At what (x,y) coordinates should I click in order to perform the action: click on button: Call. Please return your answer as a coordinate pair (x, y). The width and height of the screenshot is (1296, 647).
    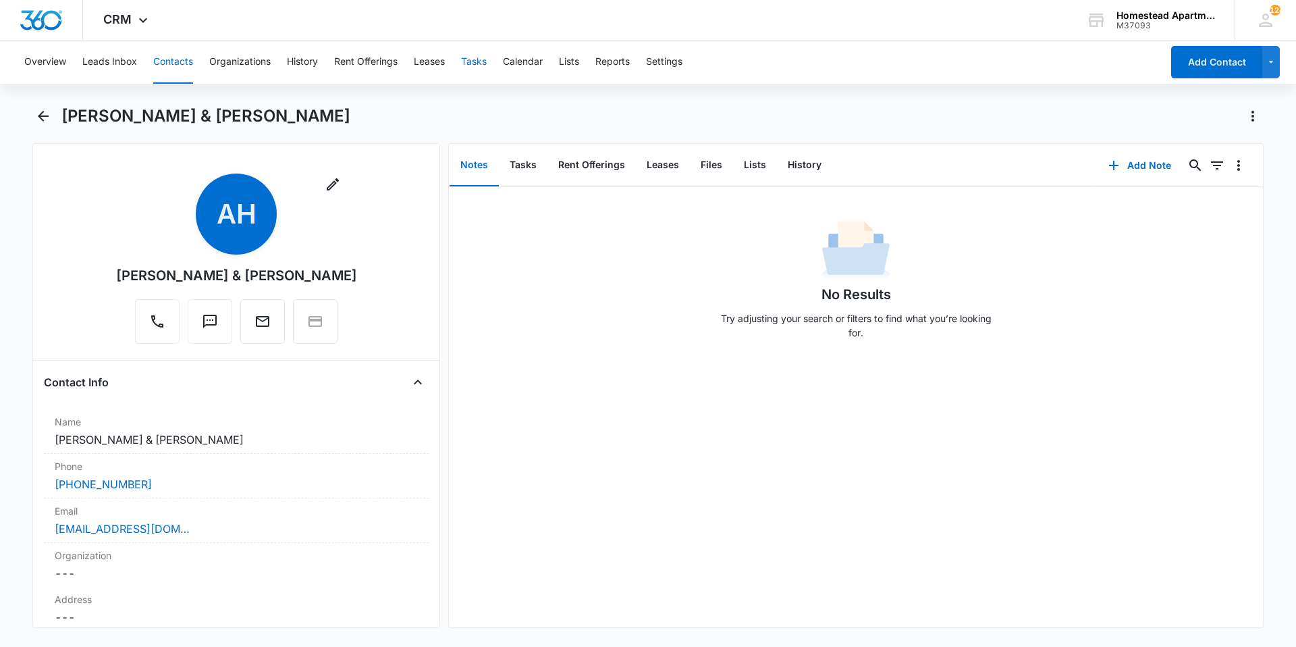
    Looking at the image, I should click on (157, 321).